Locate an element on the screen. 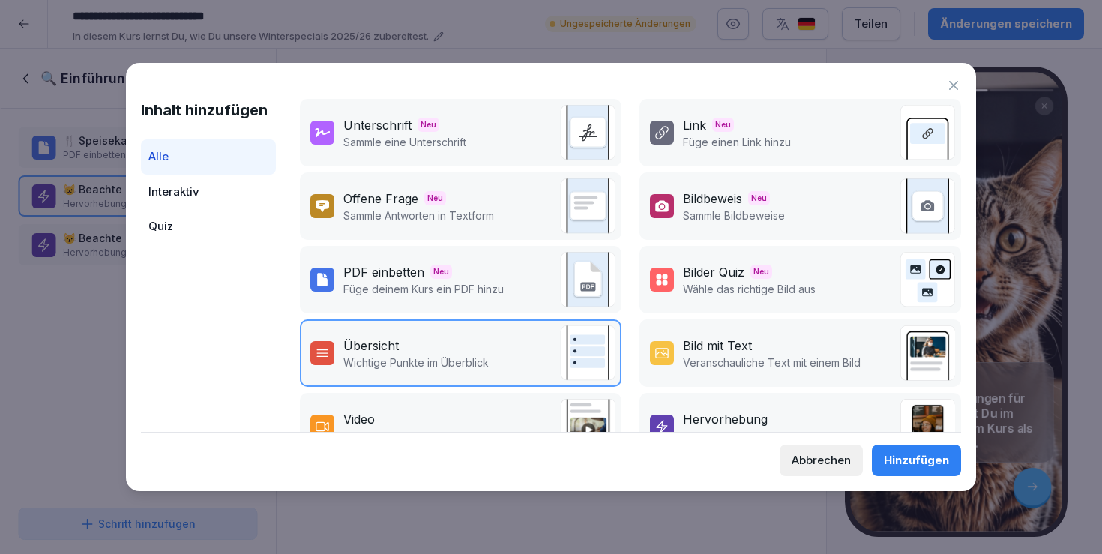 The width and height of the screenshot is (1102, 554). div: Hinzufügen is located at coordinates (916, 460).